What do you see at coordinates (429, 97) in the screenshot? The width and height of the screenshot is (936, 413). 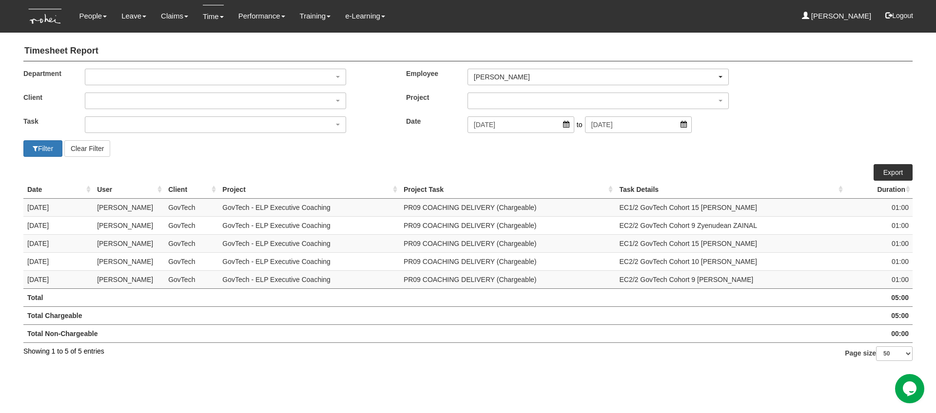 I see `label: Project` at bounding box center [429, 97].